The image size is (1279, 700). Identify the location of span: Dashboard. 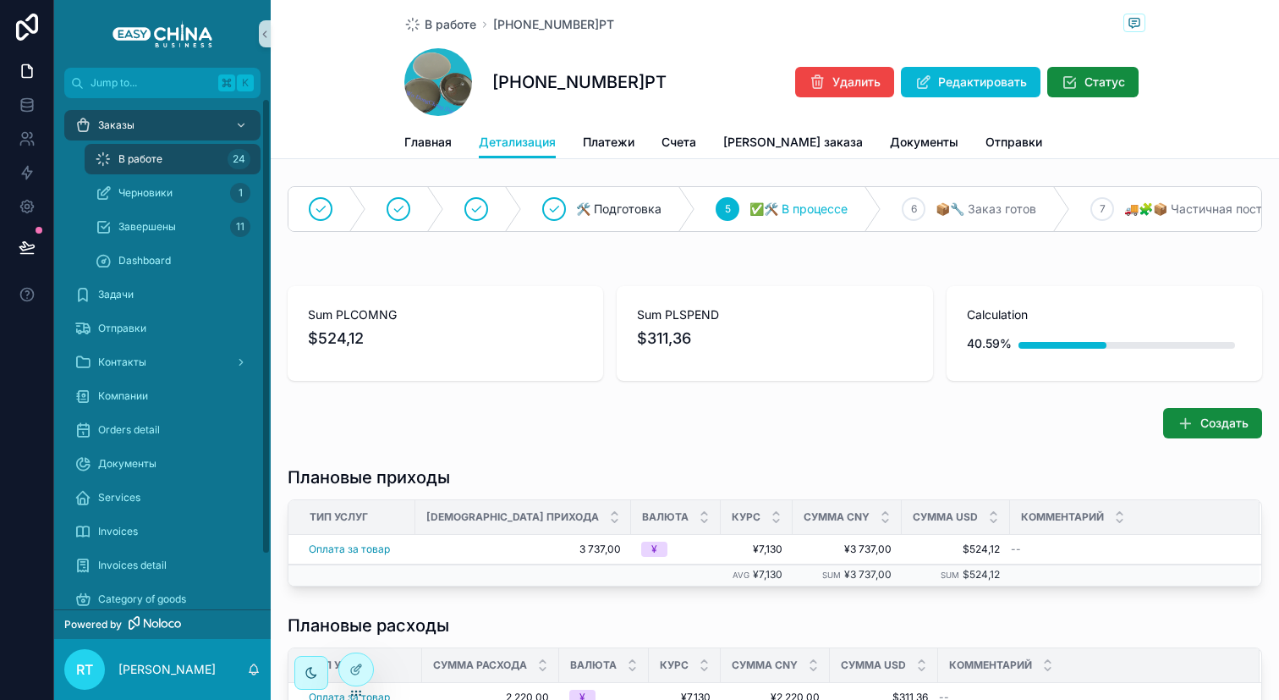
(145, 261).